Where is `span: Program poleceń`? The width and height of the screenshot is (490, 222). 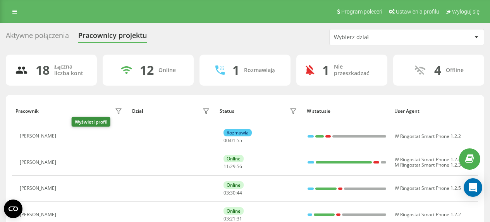 span: Program poleceń is located at coordinates (362, 12).